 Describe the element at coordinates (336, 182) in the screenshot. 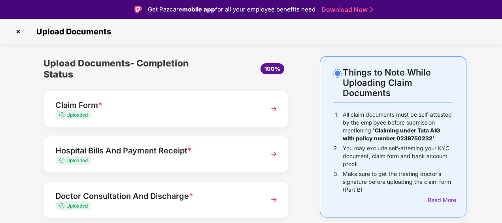

I see `p: 3.` at that location.